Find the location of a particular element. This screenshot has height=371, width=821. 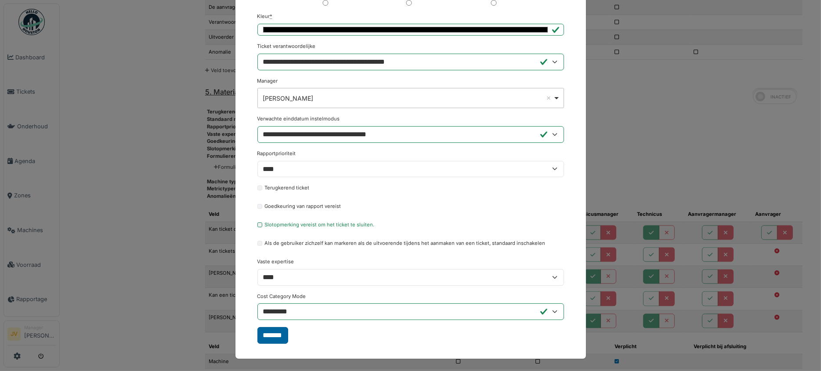

abbr: Verplicht is located at coordinates (271, 16).